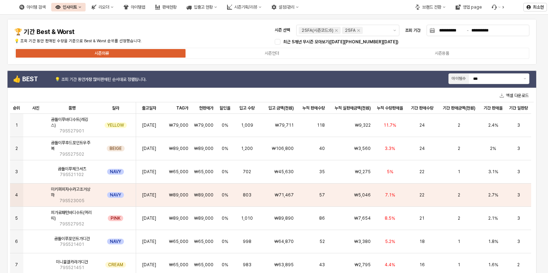 The width and height of the screenshot is (548, 273). Describe the element at coordinates (493, 125) in the screenshot. I see `span: 2.4%` at that location.